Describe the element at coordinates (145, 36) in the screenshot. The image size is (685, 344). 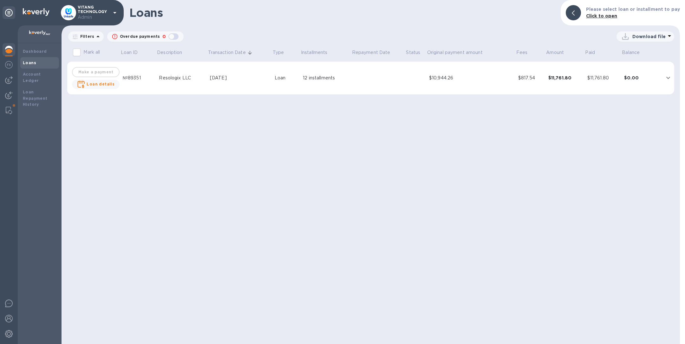
I see `button: Overdue payments0` at that location.